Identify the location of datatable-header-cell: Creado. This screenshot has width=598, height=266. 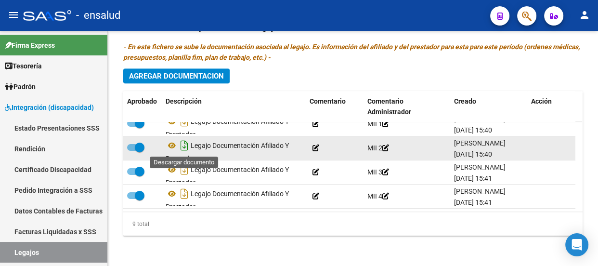
(488, 107).